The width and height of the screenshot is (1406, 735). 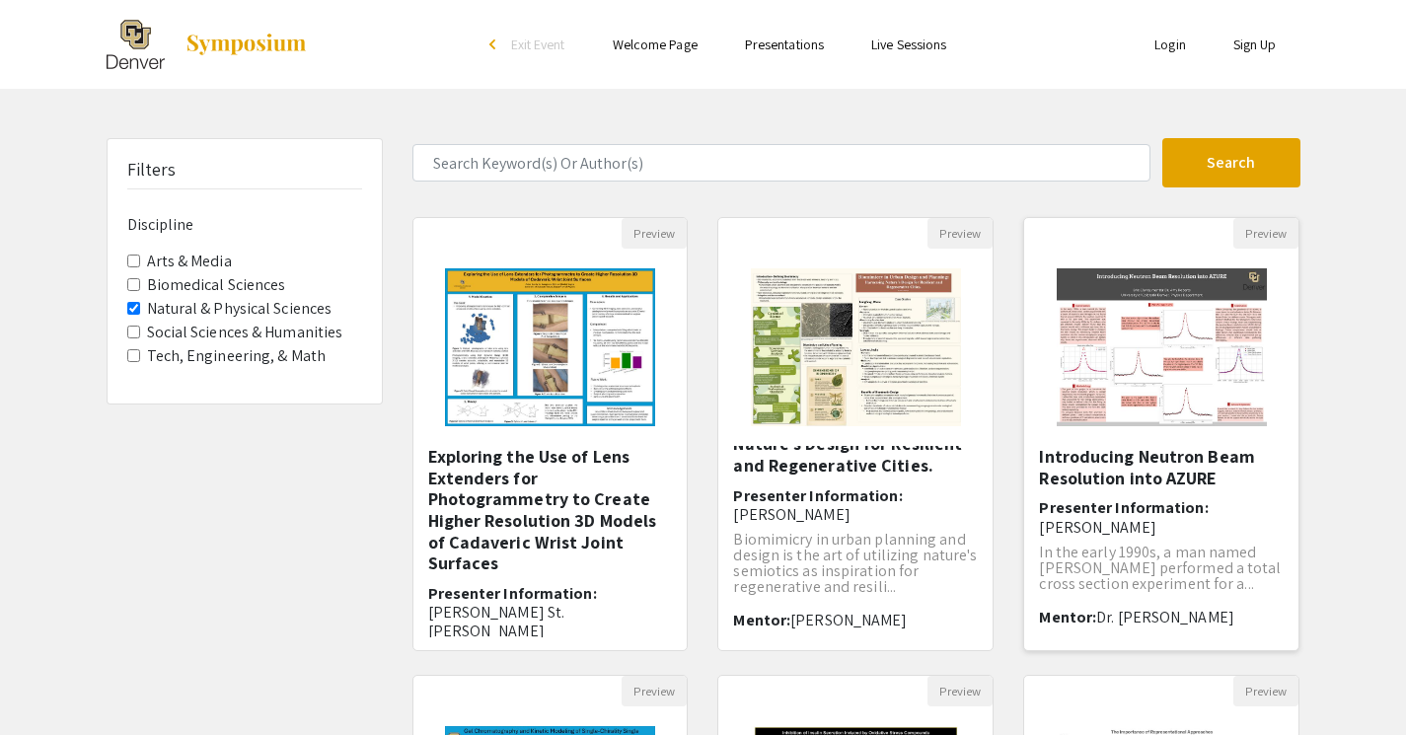 I want to click on label: Arts & Media, so click(x=189, y=261).